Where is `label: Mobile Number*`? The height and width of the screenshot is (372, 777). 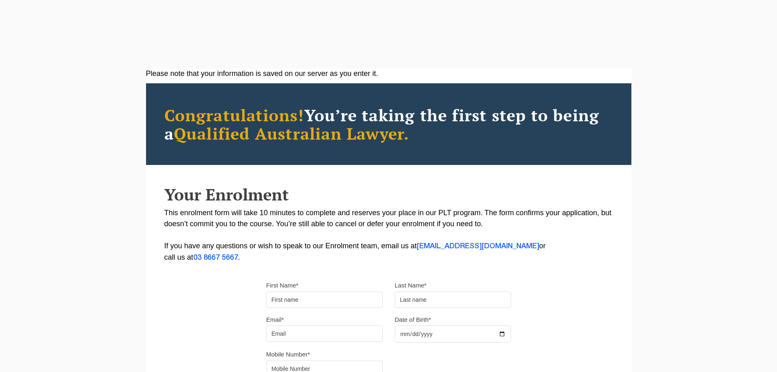 label: Mobile Number* is located at coordinates (288, 354).